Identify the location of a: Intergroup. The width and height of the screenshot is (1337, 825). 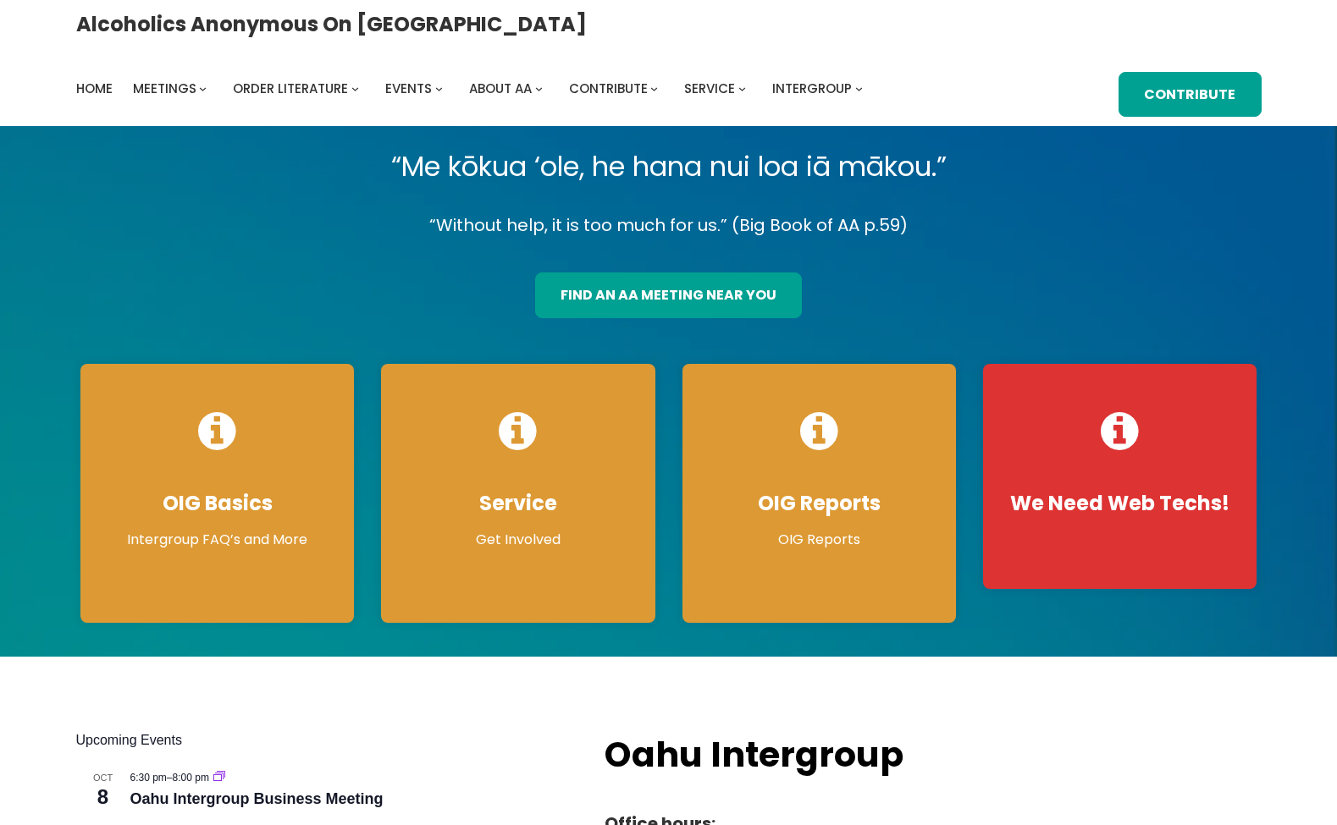
(812, 89).